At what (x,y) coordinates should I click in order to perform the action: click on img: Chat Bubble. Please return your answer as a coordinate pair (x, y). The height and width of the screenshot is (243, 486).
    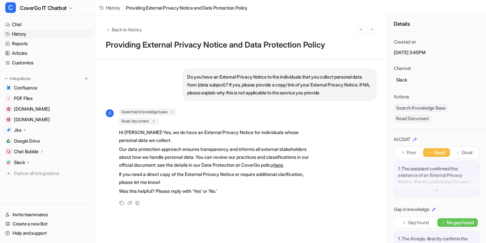
    Looking at the image, I should click on (9, 152).